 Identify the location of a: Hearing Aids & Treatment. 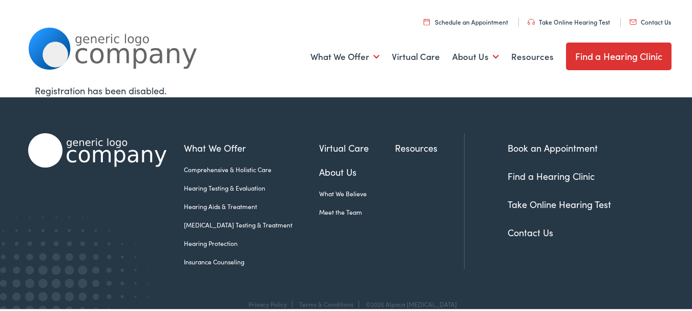
(251, 205).